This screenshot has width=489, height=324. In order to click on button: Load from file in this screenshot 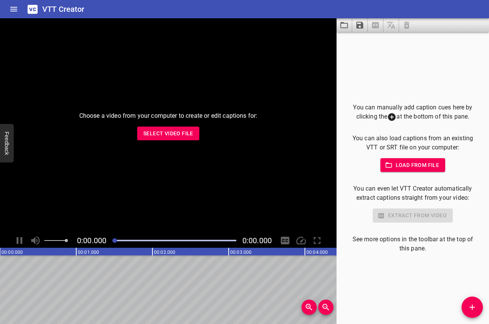, I will do `click(413, 165)`.